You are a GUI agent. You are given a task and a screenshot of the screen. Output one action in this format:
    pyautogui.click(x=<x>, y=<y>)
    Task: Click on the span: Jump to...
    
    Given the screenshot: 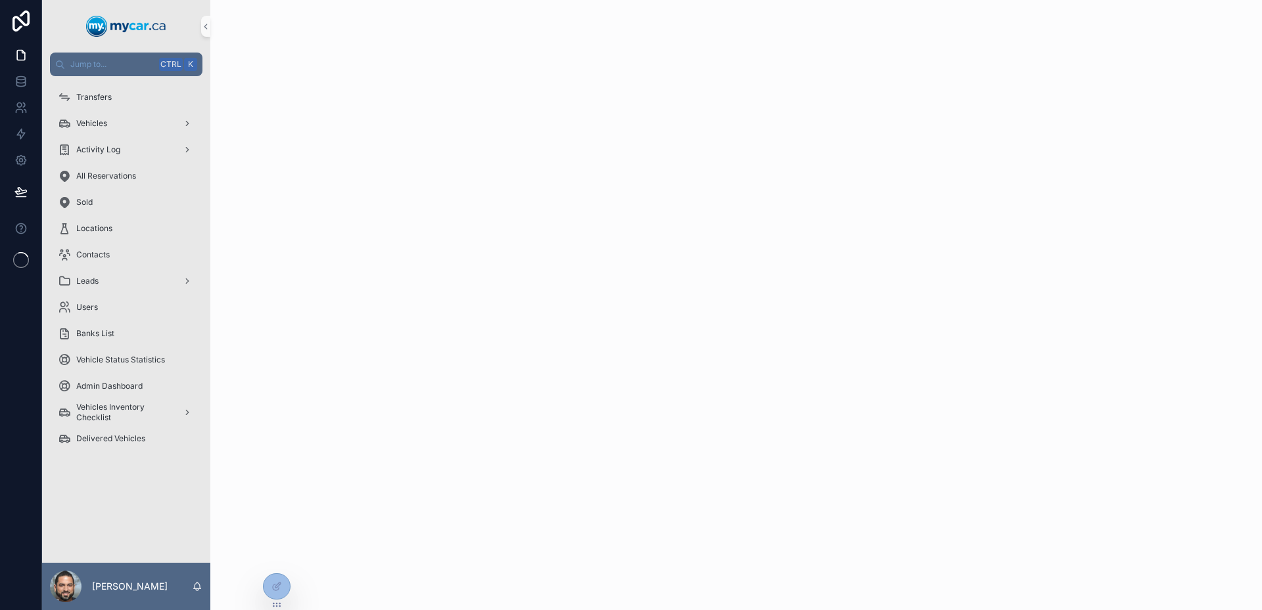 What is the action you would take?
    pyautogui.click(x=112, y=64)
    